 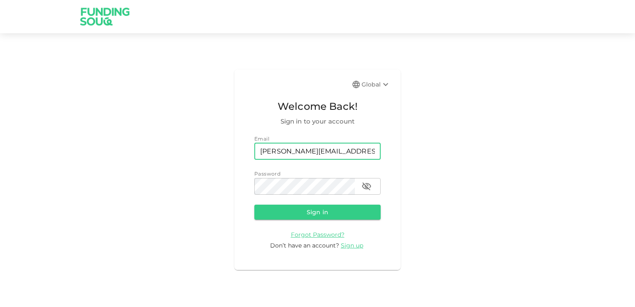 I want to click on span: Sign in to your account, so click(x=318, y=121).